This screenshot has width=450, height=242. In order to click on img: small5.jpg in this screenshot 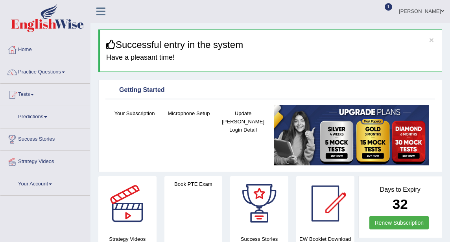, I will do `click(352, 135)`.